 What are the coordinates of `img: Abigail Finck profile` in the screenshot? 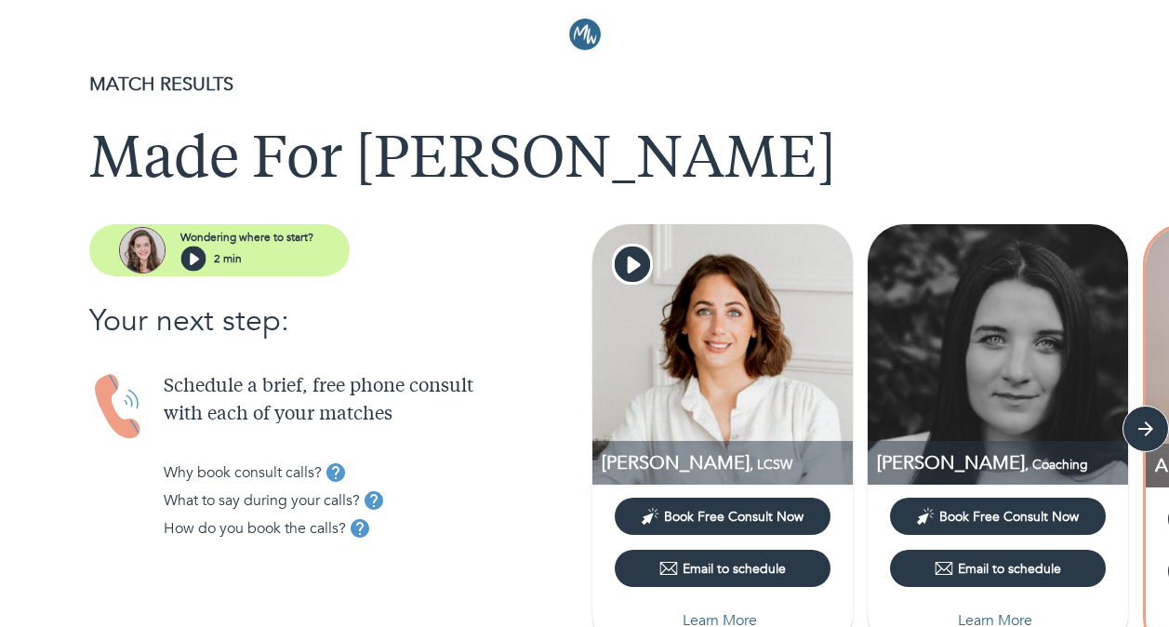 It's located at (998, 354).